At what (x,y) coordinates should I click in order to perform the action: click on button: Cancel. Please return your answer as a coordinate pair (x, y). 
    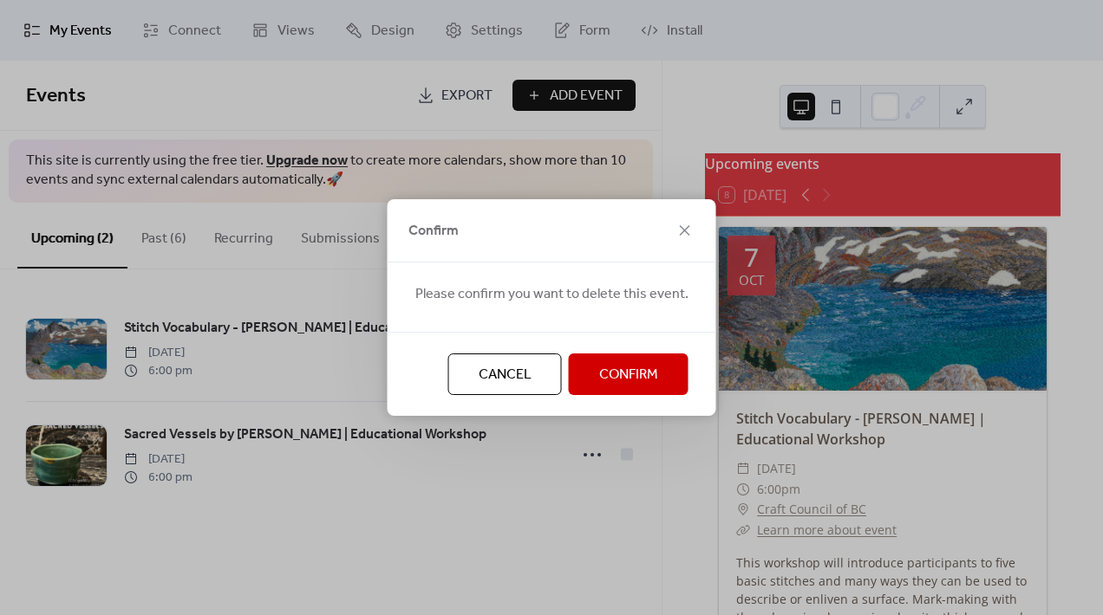
    Looking at the image, I should click on (504, 374).